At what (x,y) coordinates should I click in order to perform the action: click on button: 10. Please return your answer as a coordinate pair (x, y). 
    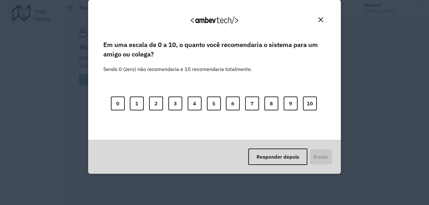
    Looking at the image, I should click on (310, 104).